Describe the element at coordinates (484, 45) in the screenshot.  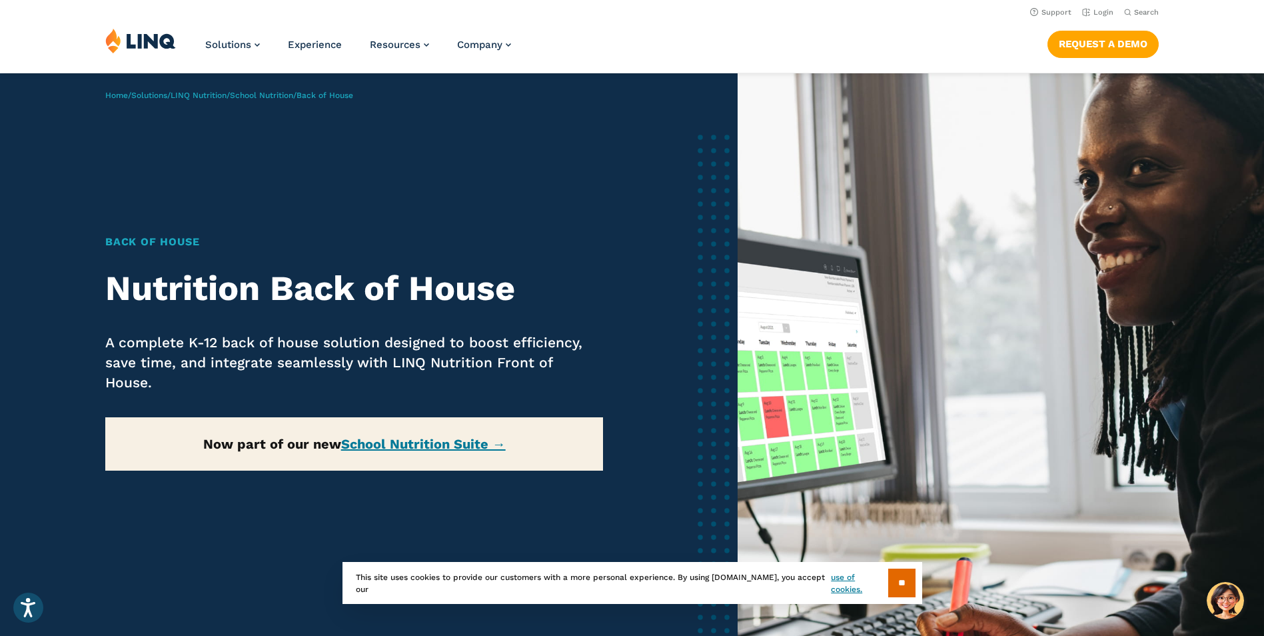
I see `a: Company` at that location.